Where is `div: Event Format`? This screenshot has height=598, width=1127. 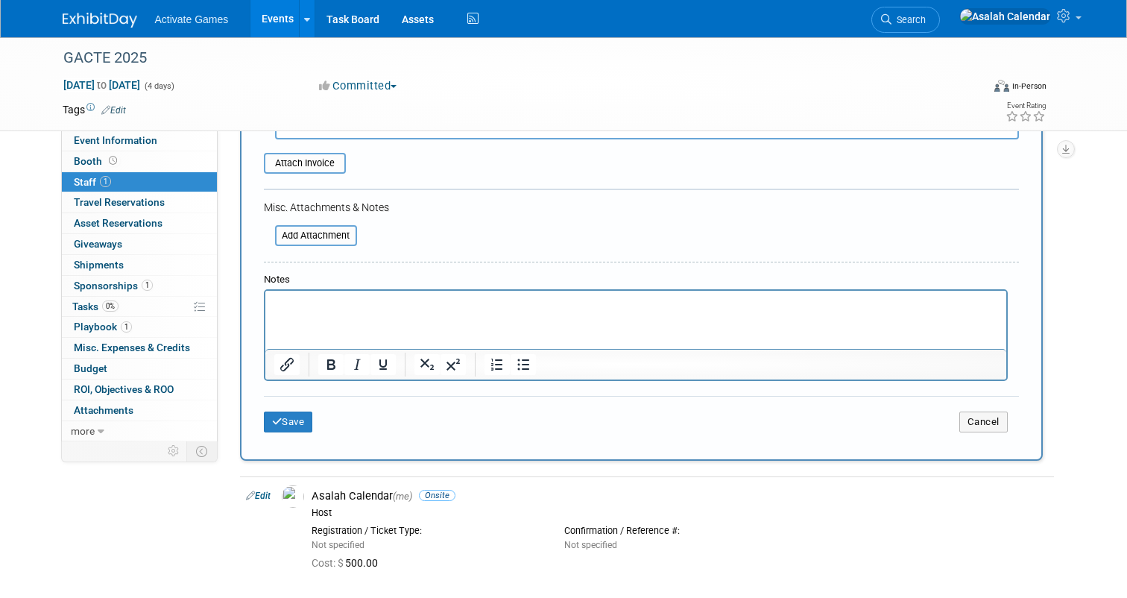 div: Event Format is located at coordinates (973, 89).